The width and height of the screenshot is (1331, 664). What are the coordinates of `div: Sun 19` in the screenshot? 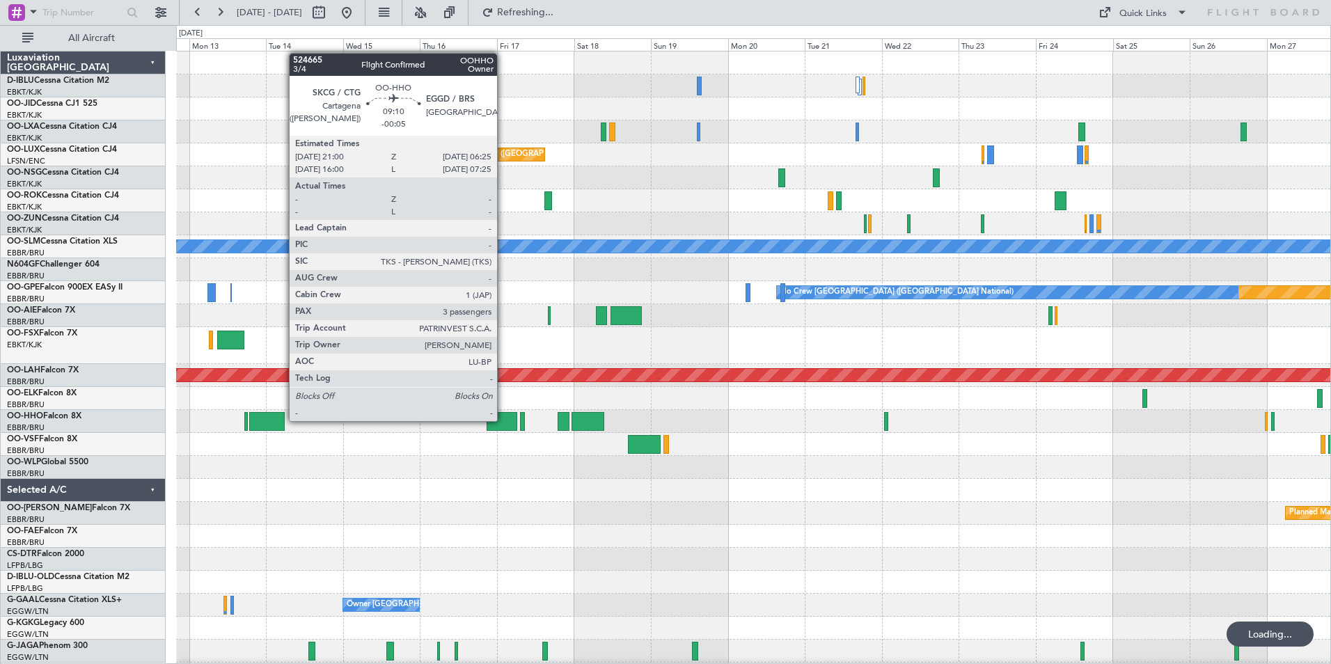 It's located at (689, 45).